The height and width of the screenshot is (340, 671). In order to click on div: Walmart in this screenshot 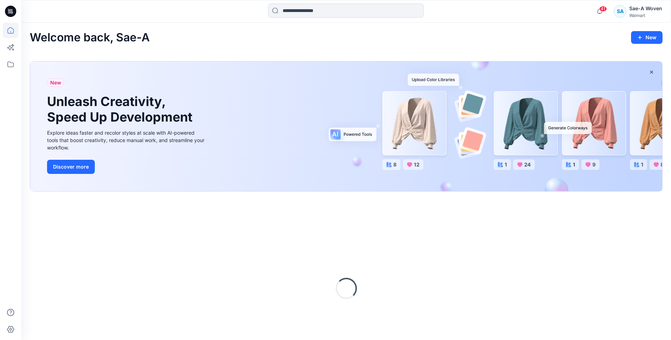, I will do `click(645, 15)`.